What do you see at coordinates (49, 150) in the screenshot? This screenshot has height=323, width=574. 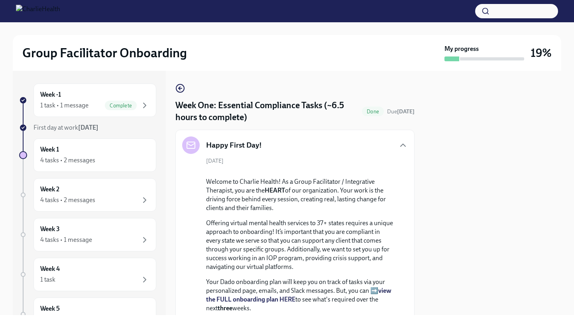 I see `h6: Week 1` at bounding box center [49, 150].